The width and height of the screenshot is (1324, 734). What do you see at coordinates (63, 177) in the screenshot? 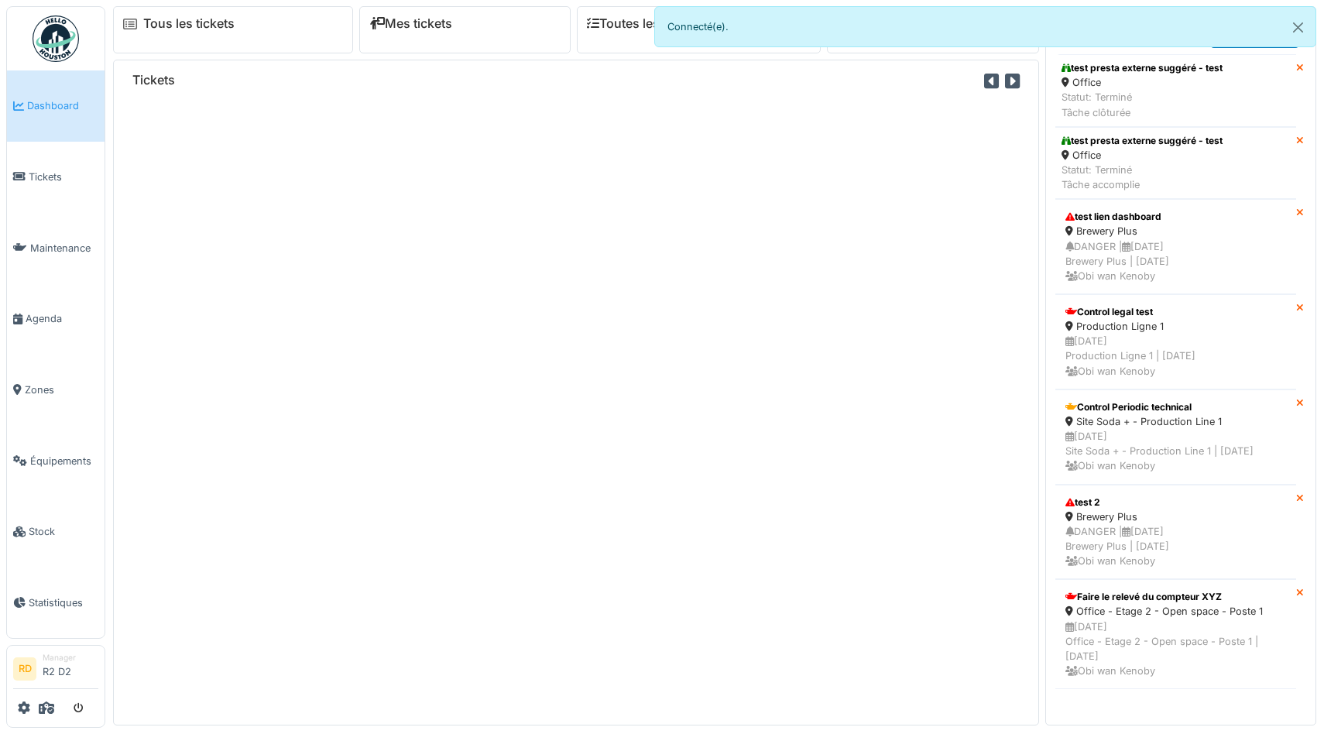
I see `span: Tickets` at bounding box center [63, 177].